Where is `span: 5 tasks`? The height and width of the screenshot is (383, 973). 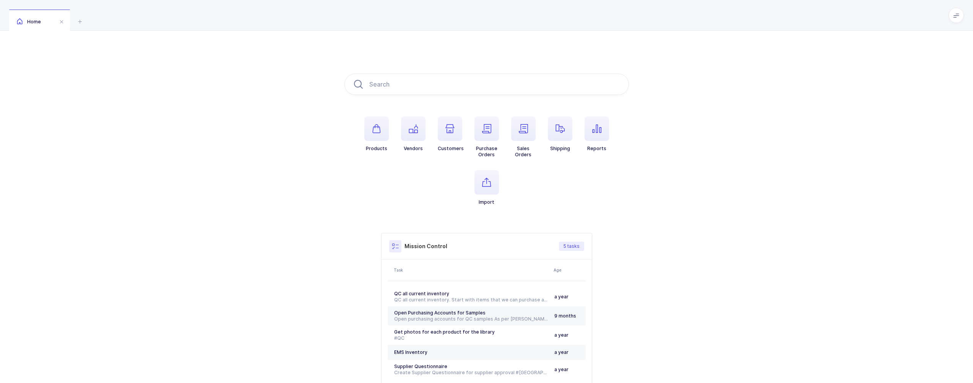
span: 5 tasks is located at coordinates (572, 246).